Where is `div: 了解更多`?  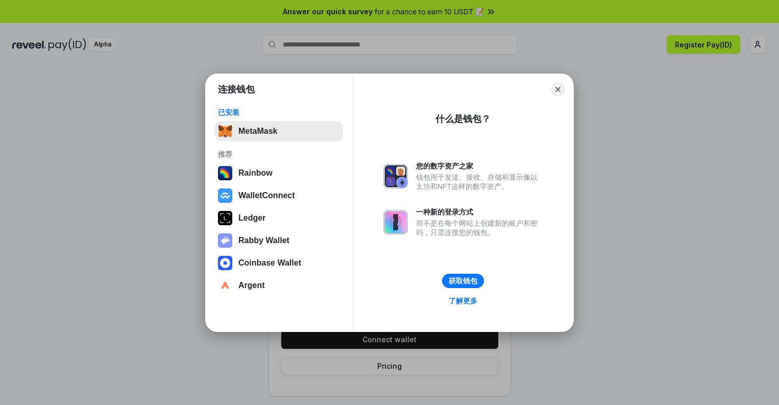 div: 了解更多 is located at coordinates (463, 301).